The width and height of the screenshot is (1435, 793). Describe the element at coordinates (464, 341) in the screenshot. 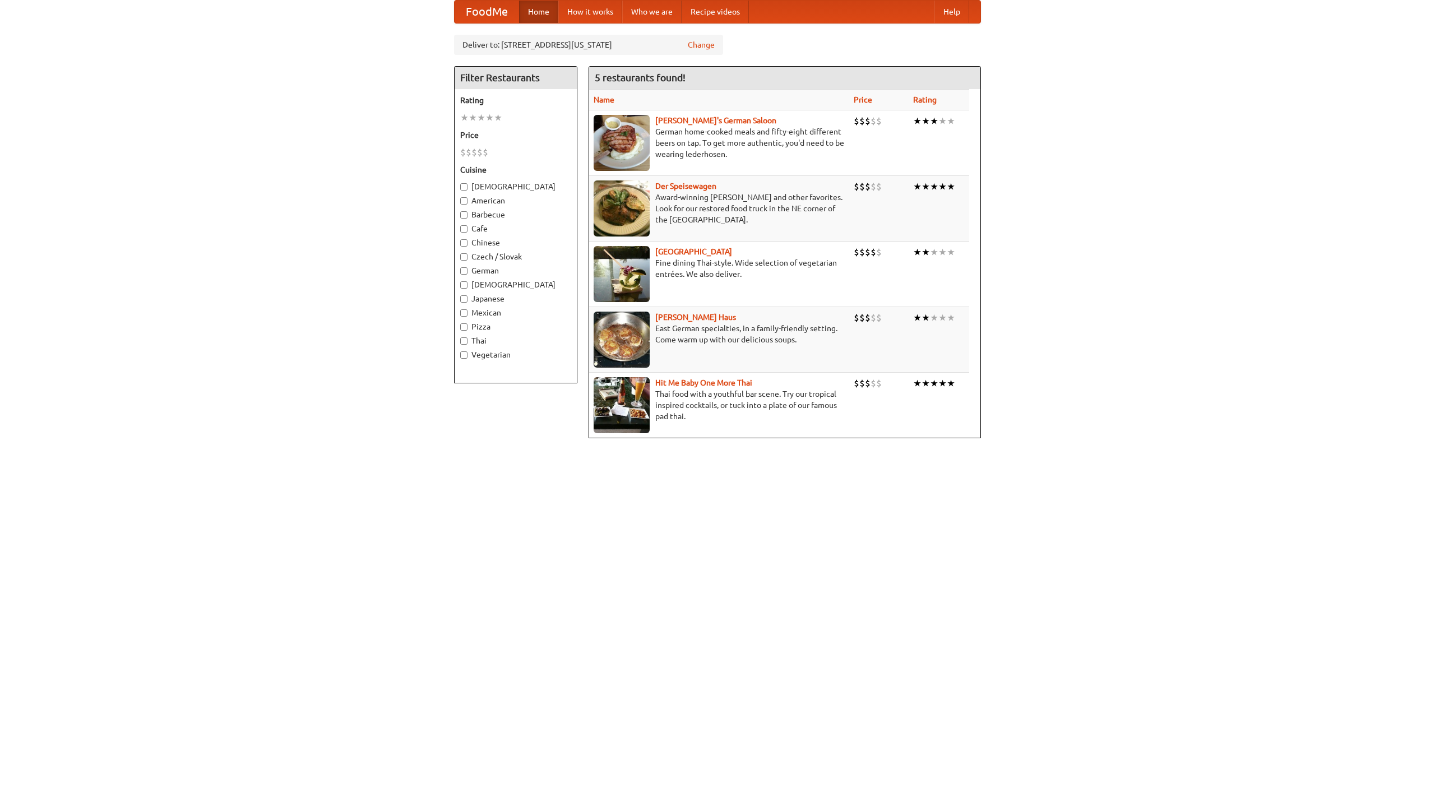

I see `input: Thai` at that location.